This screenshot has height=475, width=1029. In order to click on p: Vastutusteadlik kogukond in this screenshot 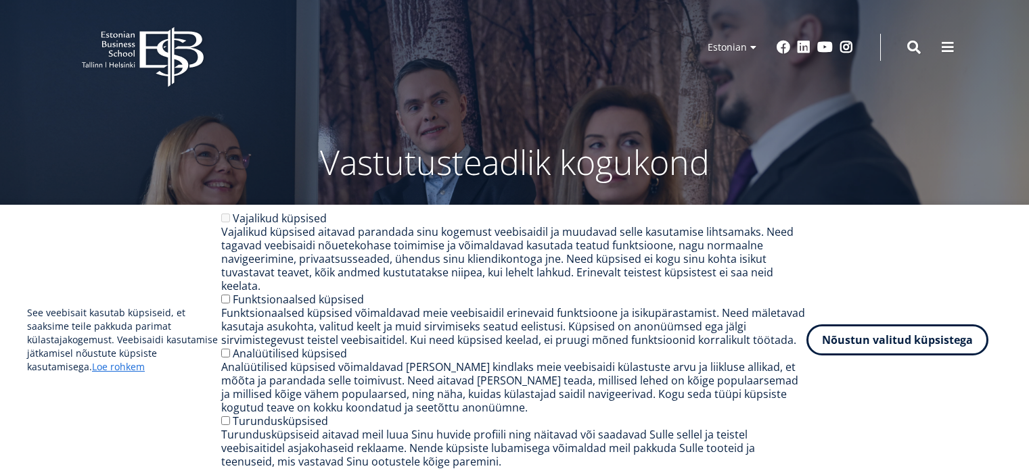, I will do `click(515, 162)`.